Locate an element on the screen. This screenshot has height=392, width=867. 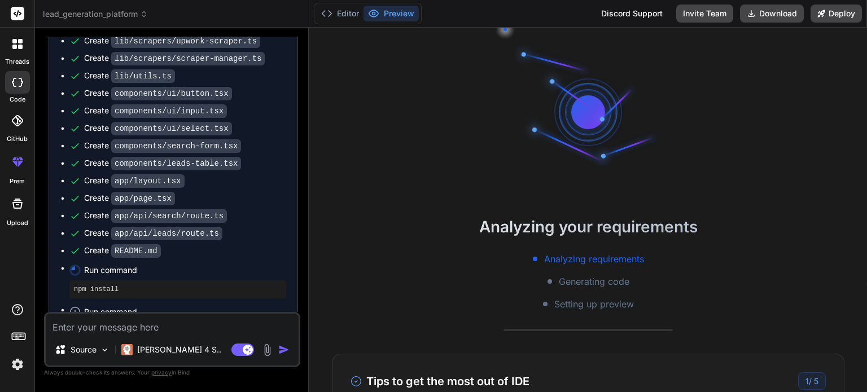
button: Deploy is located at coordinates (836, 14).